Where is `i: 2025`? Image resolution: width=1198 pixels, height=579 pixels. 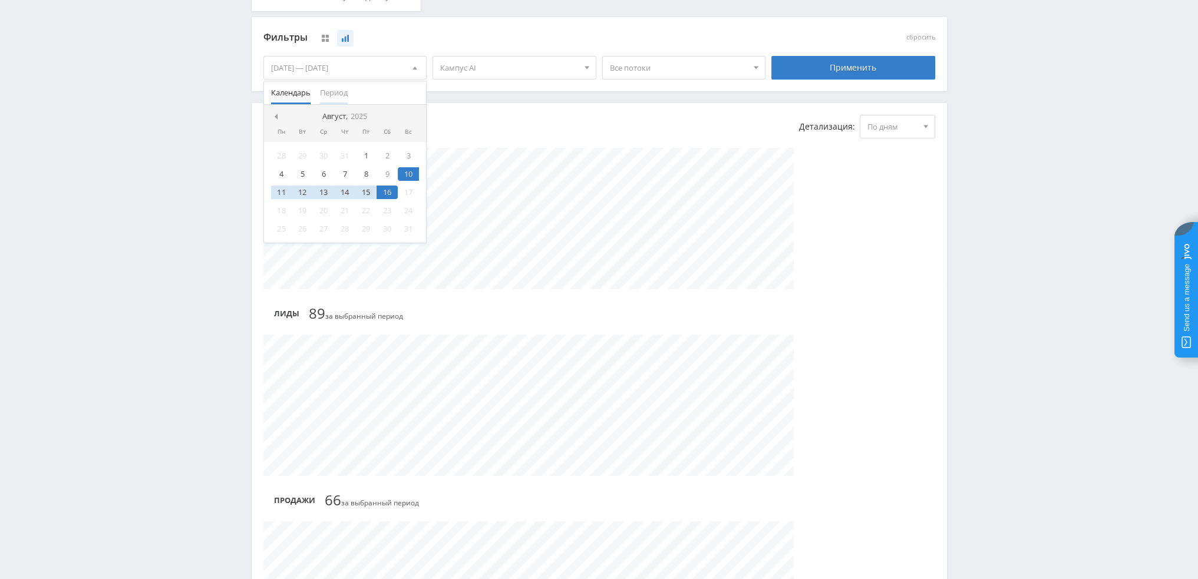
i: 2025 is located at coordinates (359, 116).